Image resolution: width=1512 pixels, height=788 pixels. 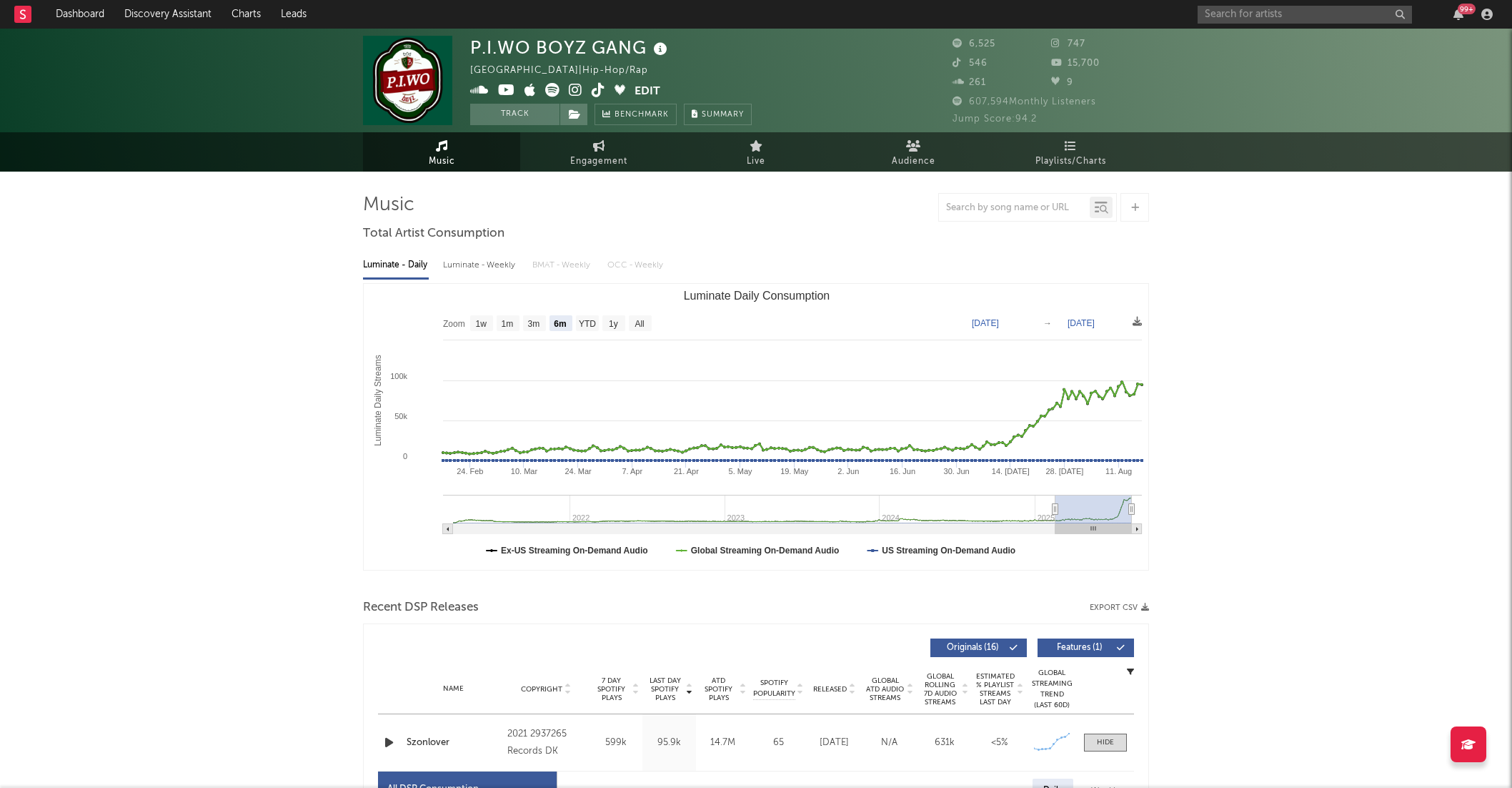 What do you see at coordinates (542, 689) in the screenshot?
I see `span: Copyright` at bounding box center [542, 689].